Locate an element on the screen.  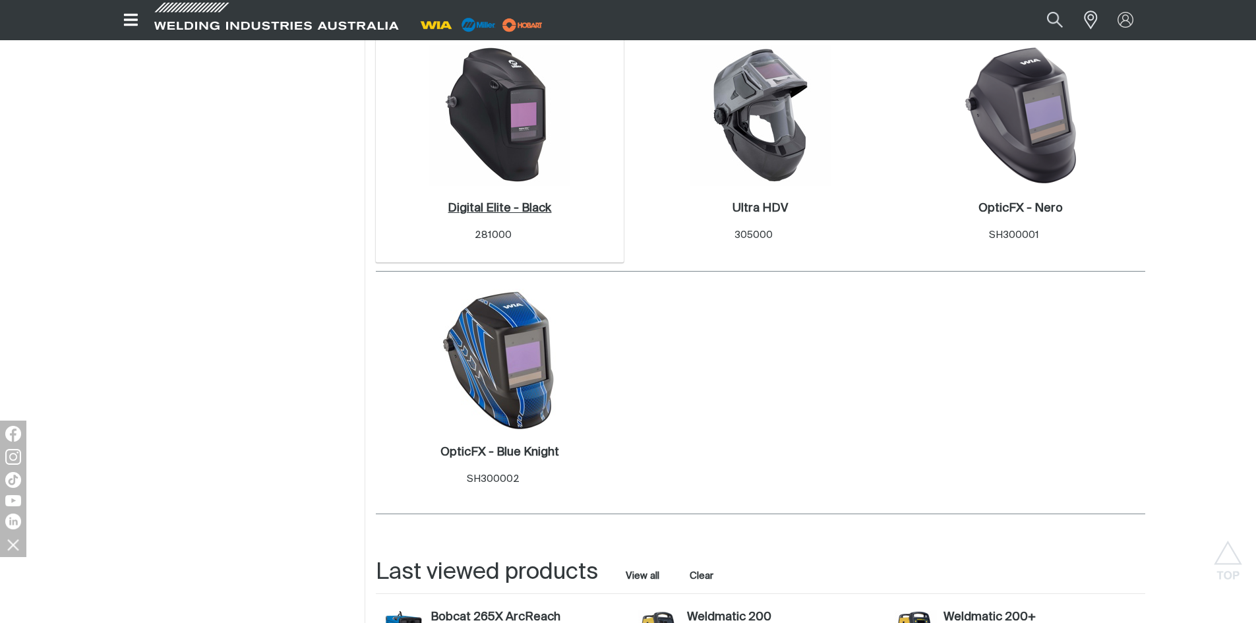
a: View all last viewed products is located at coordinates (642, 576).